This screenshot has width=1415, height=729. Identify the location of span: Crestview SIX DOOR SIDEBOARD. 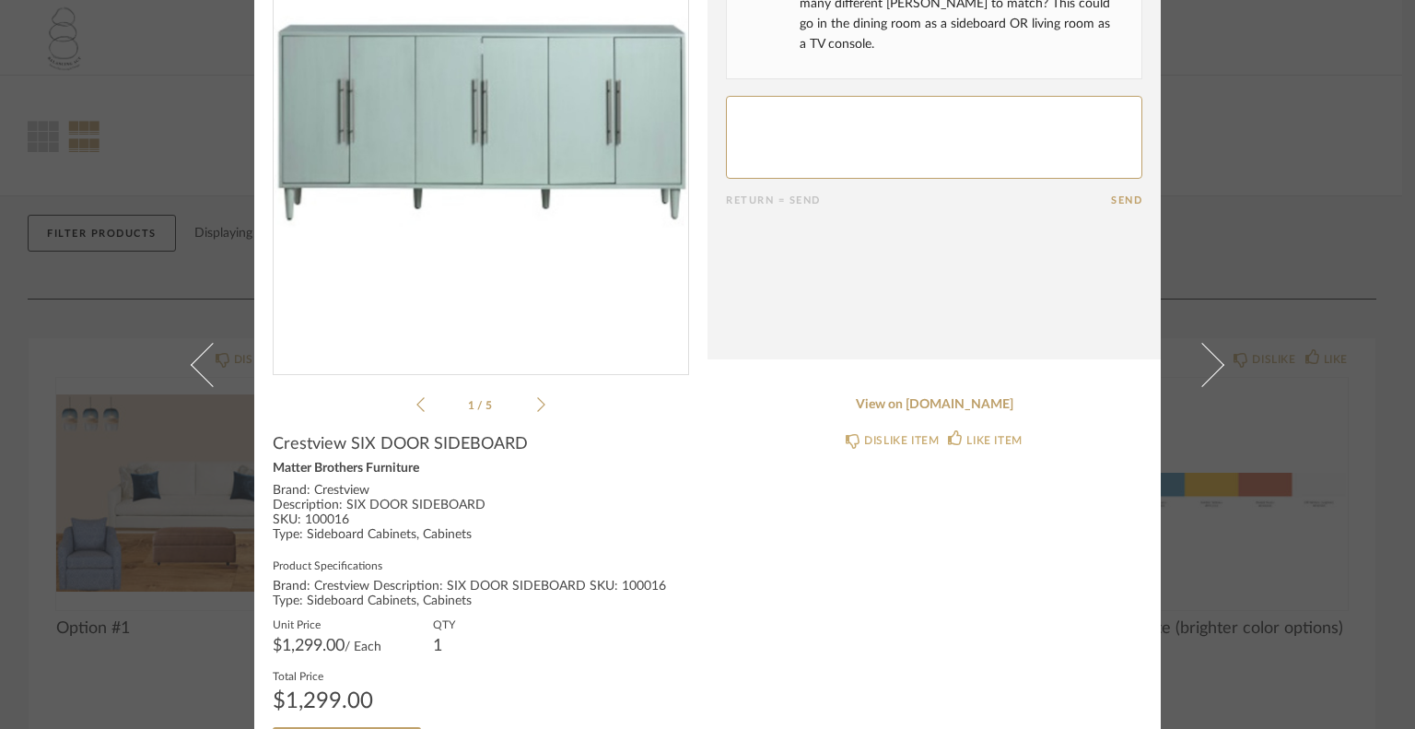
(400, 444).